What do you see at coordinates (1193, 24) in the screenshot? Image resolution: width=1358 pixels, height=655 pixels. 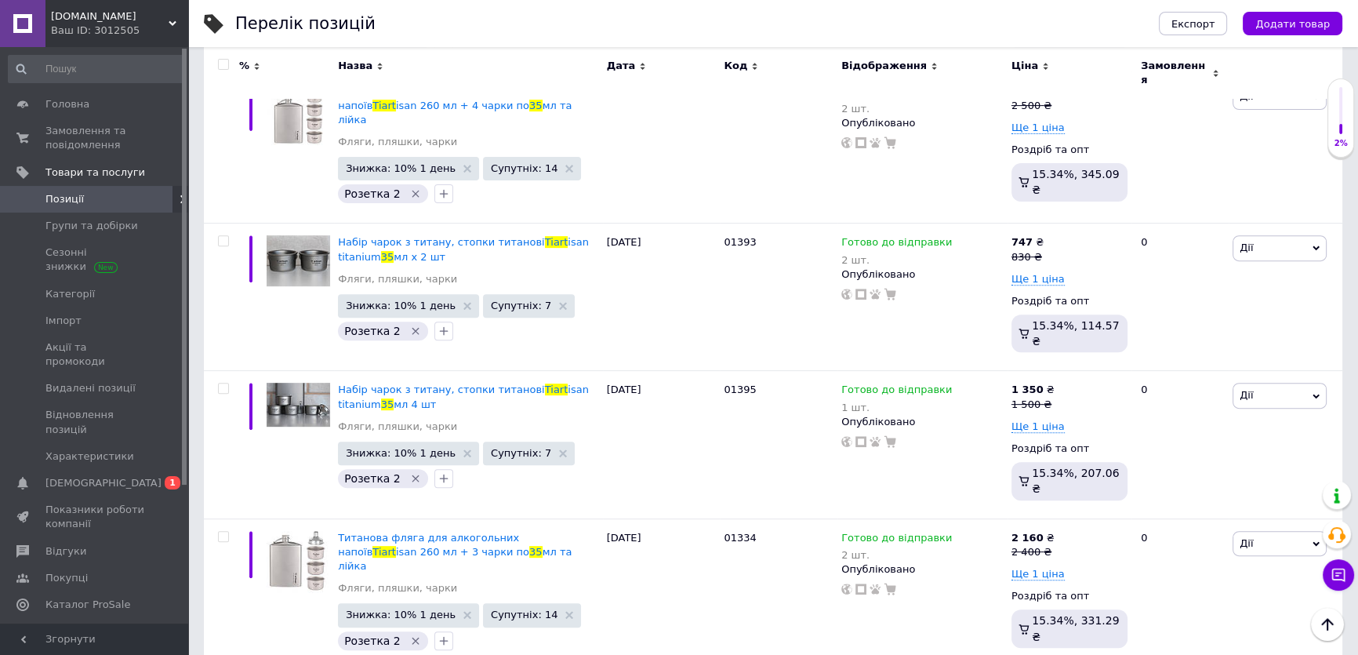 I see `button: Експорт` at bounding box center [1193, 24].